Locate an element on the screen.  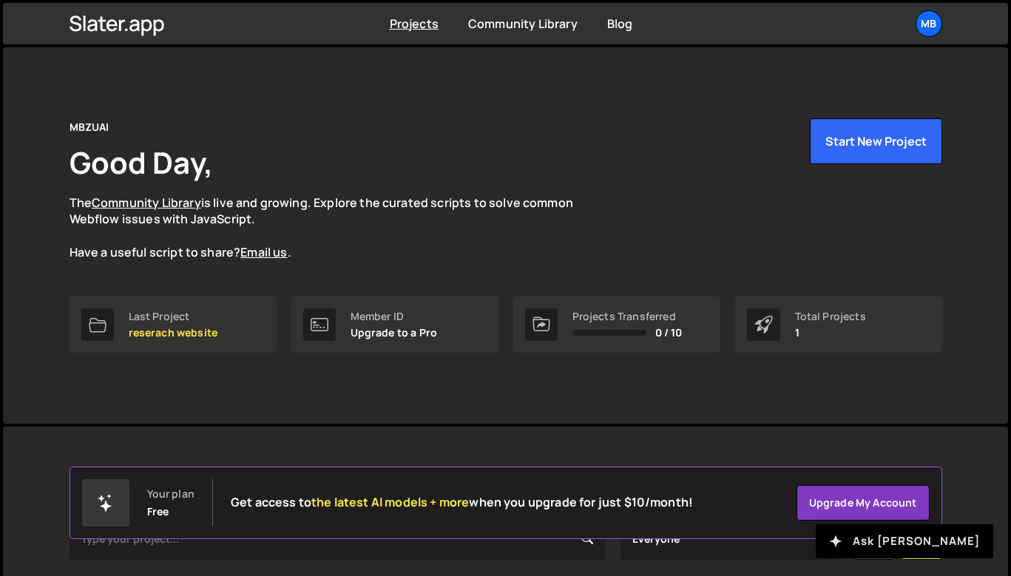
div: Last Project is located at coordinates (173, 316).